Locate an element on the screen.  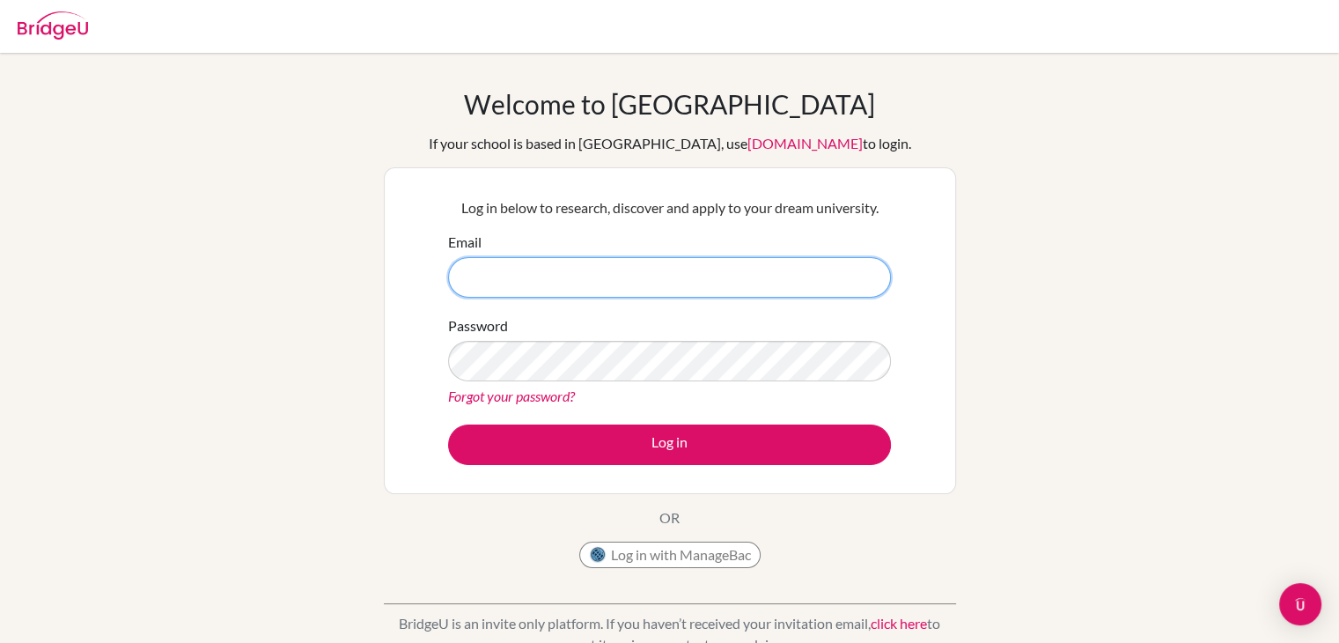
a: Forgot your password? is located at coordinates (512, 395).